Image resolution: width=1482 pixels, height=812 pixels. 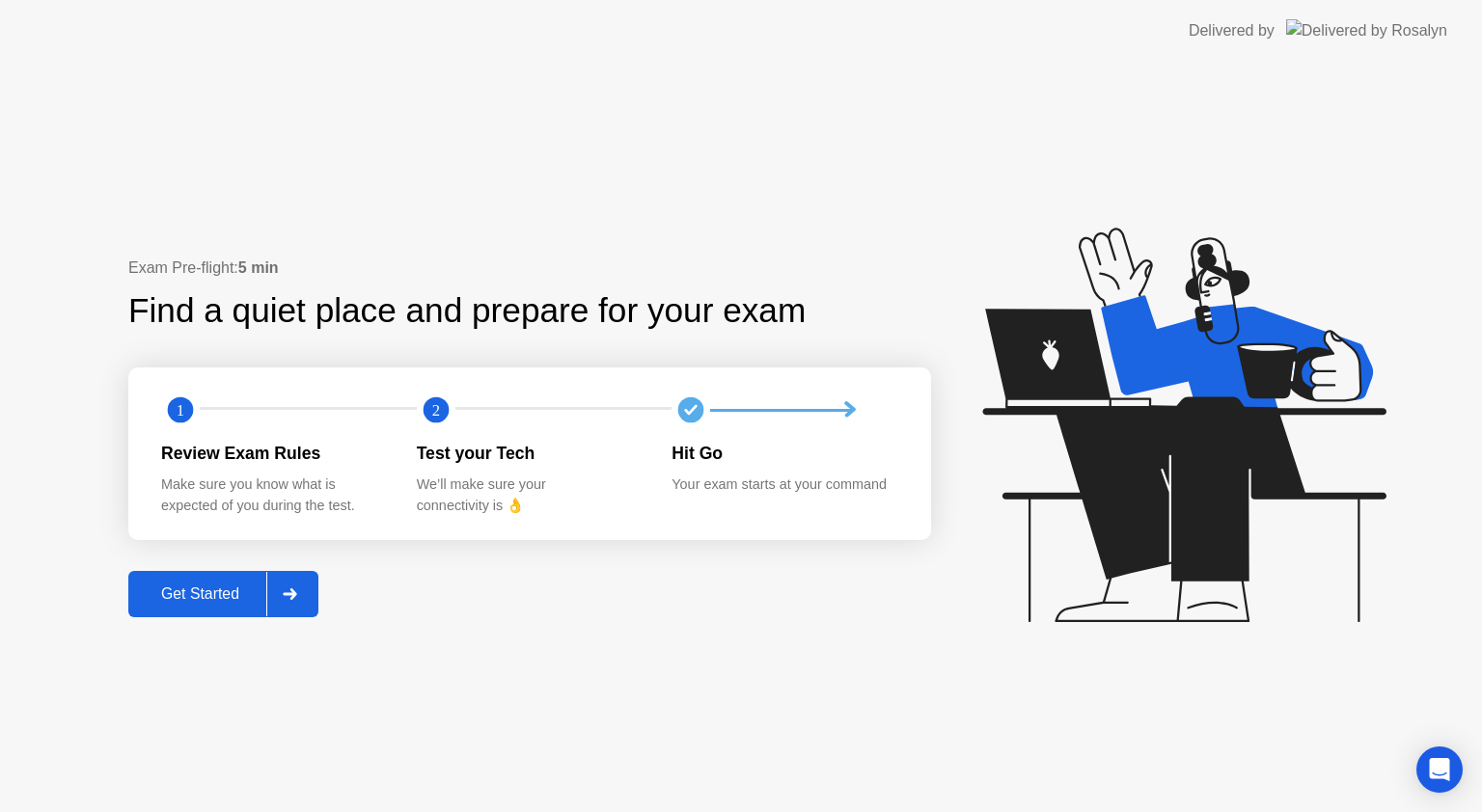 What do you see at coordinates (528, 495) in the screenshot?
I see `div: We’ll make sure your connectivity is 👌` at bounding box center [528, 495].